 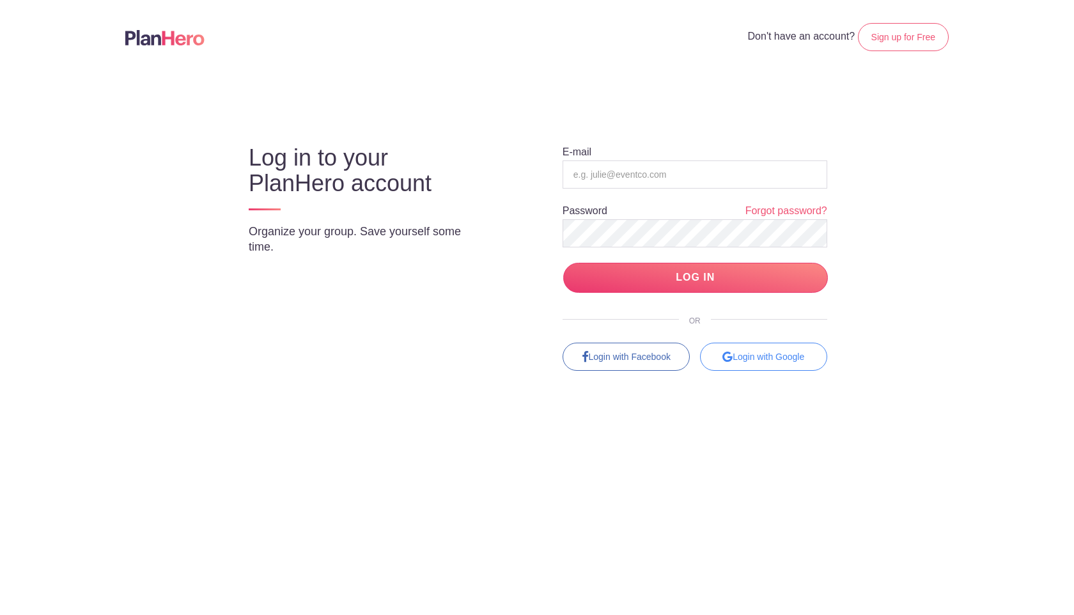 I want to click on p: Organize your group. Save yourself some time., so click(x=369, y=239).